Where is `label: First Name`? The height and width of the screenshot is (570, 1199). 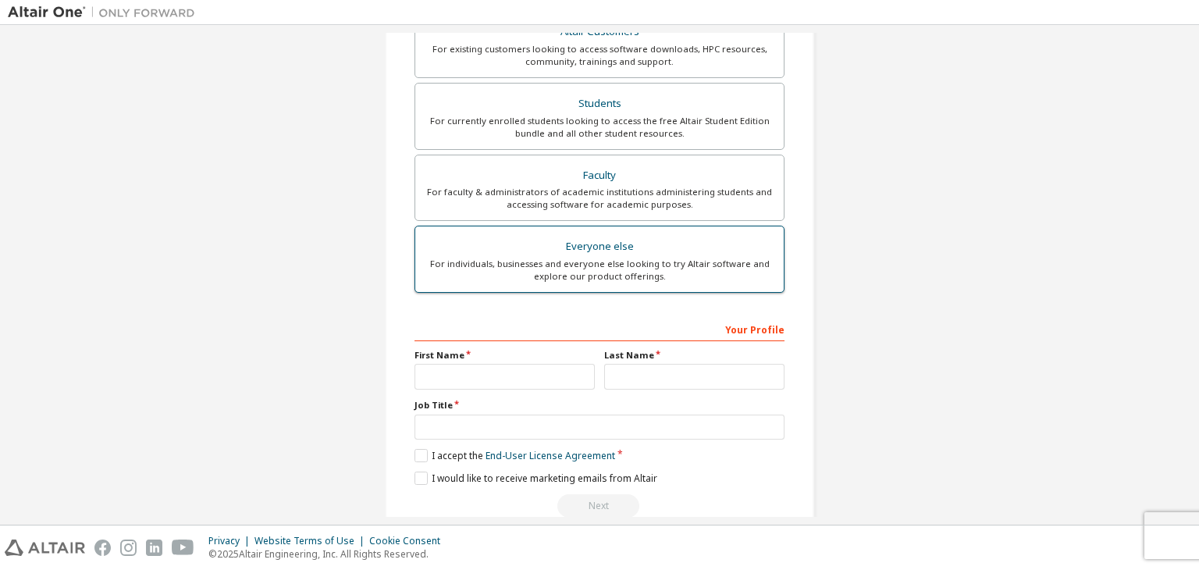 label: First Name is located at coordinates (504, 355).